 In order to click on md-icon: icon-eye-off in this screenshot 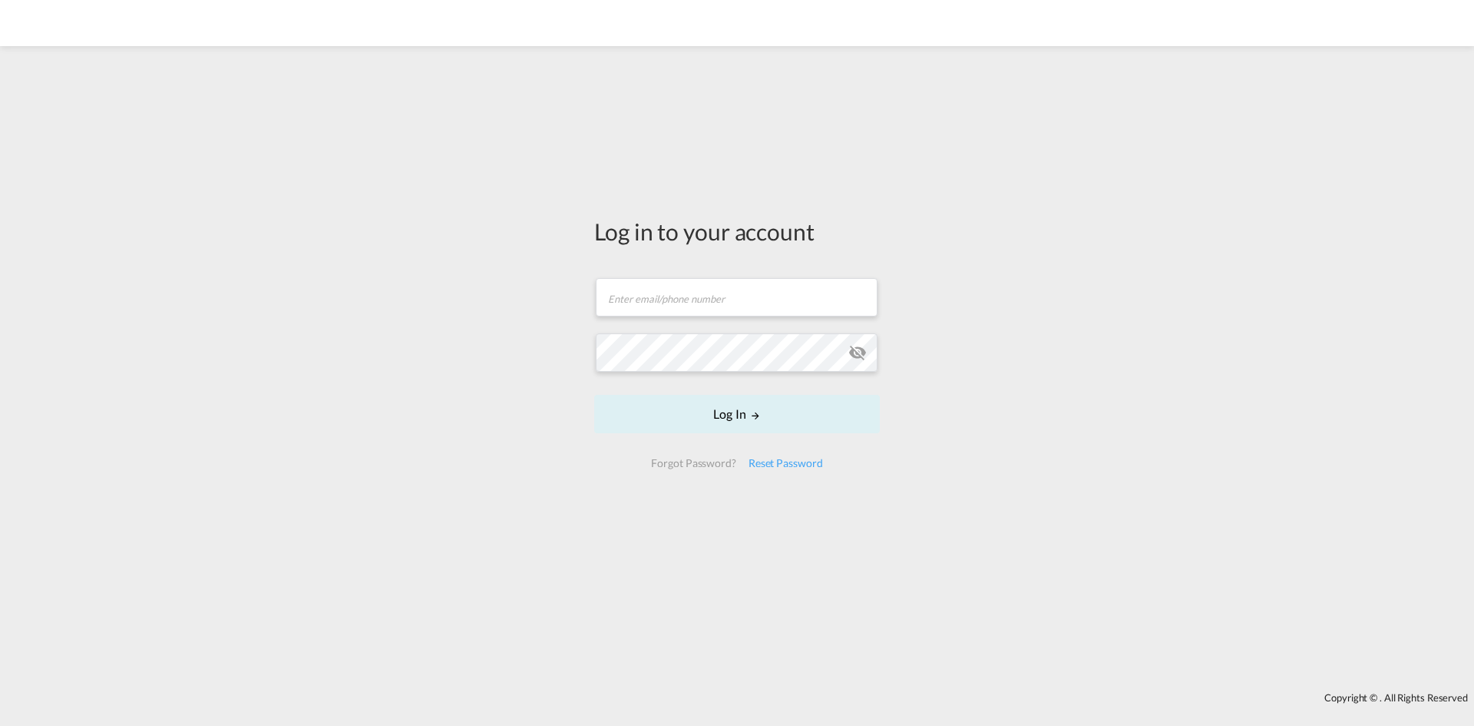, I will do `click(858, 352)`.